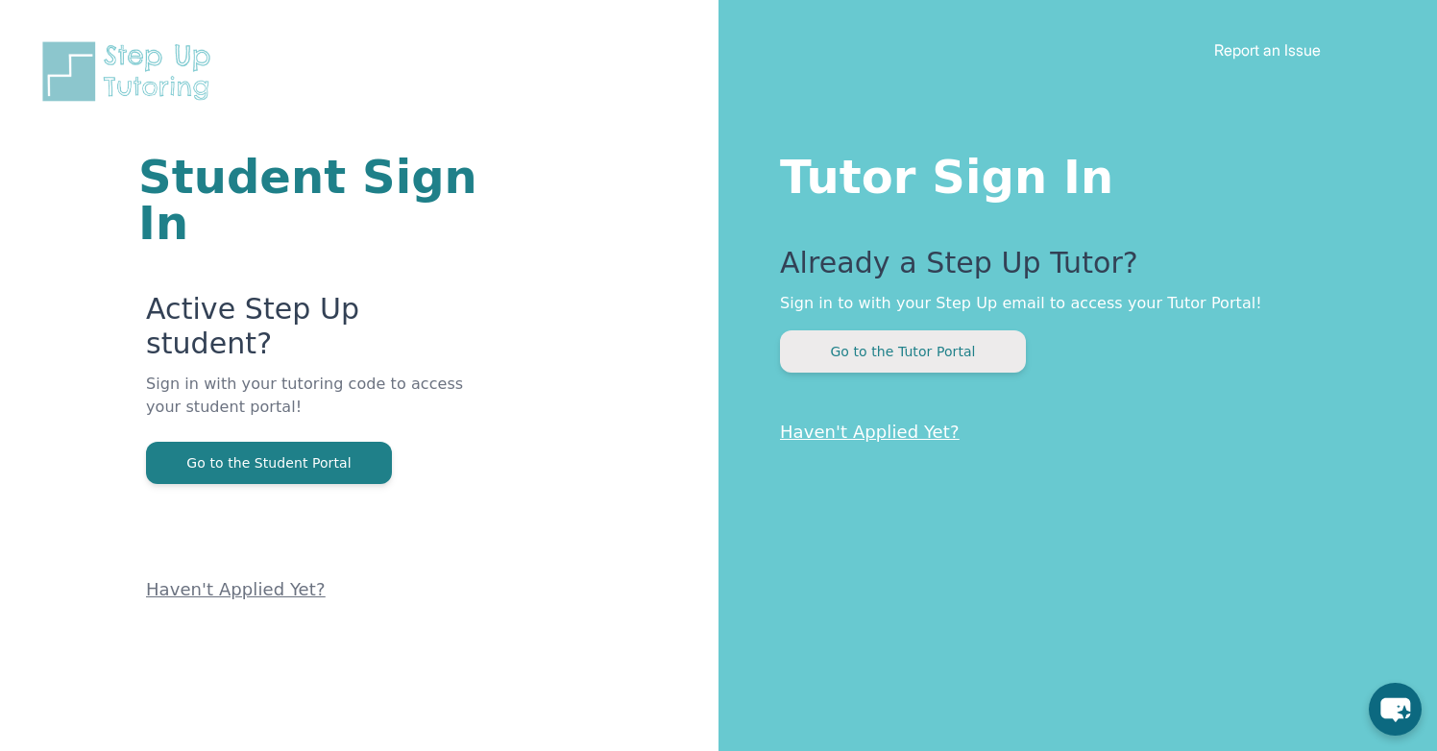 The width and height of the screenshot is (1437, 751). What do you see at coordinates (1070, 304) in the screenshot?
I see `p: Sign in to with your Step Up email to access your Tutor Portal!` at bounding box center [1070, 304].